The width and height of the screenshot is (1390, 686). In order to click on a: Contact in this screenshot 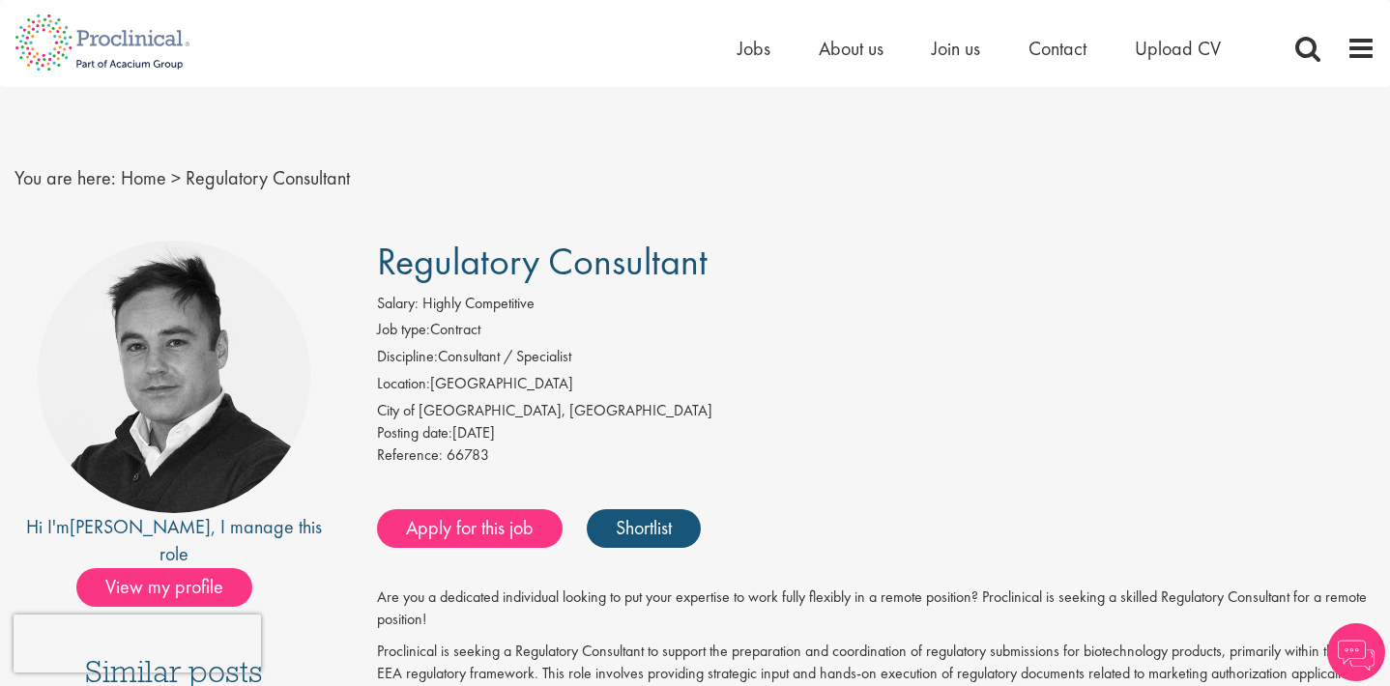, I will do `click(1058, 48)`.